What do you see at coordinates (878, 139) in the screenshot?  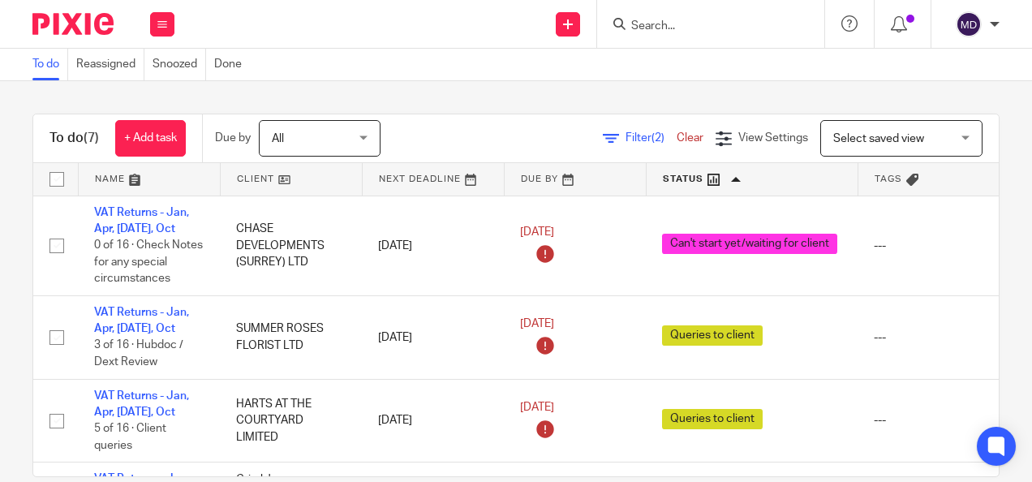 I see `span: Select saved view` at bounding box center [878, 139].